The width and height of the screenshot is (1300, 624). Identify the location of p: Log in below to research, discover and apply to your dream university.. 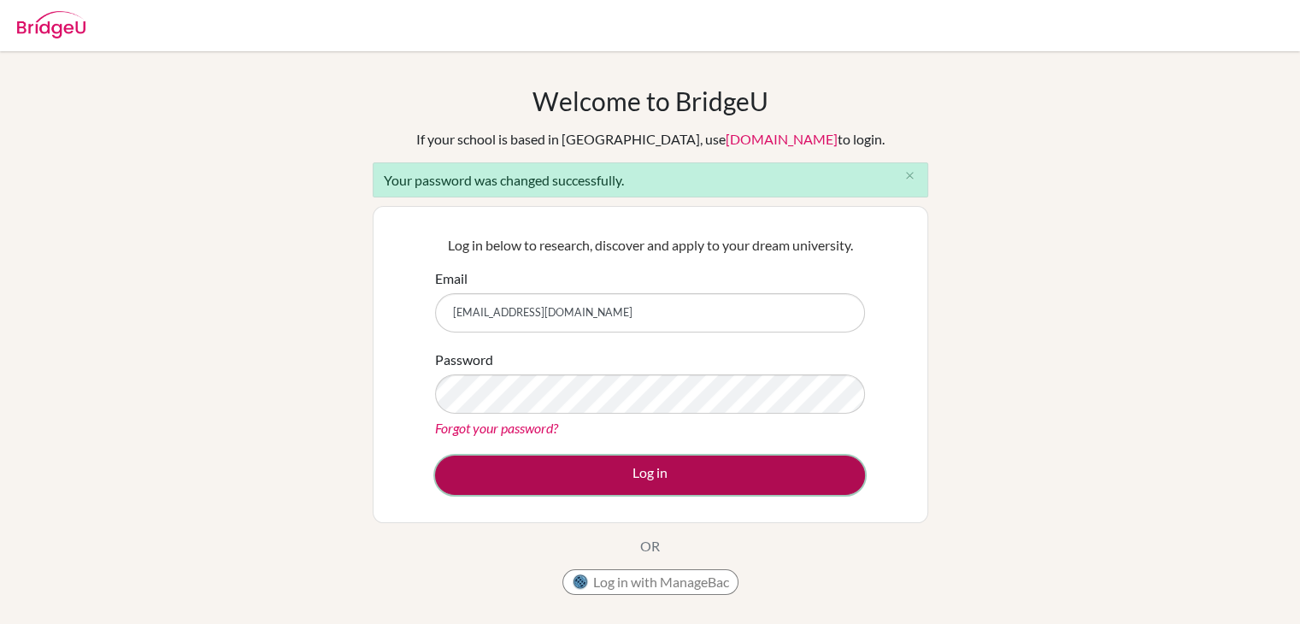
(650, 245).